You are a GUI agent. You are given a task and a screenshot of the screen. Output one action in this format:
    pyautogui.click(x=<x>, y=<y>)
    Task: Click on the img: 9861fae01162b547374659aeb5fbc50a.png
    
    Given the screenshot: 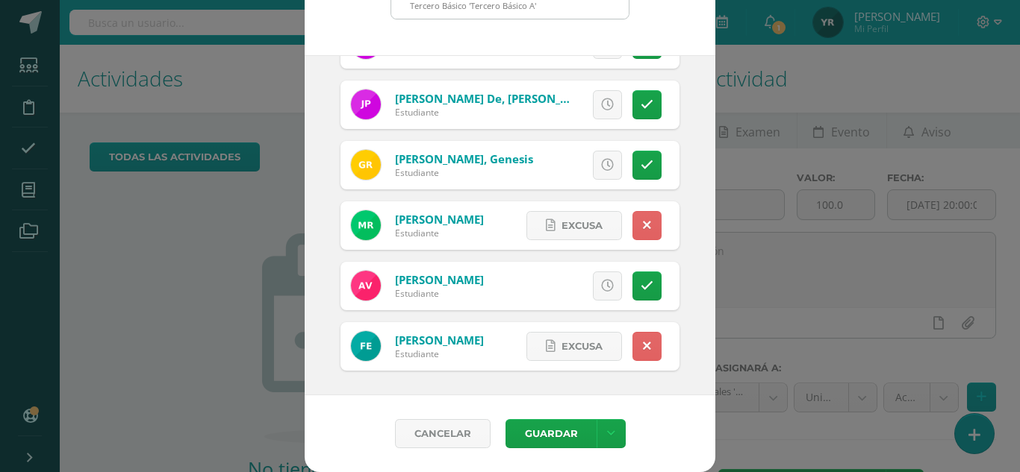 What is the action you would take?
    pyautogui.click(x=366, y=105)
    